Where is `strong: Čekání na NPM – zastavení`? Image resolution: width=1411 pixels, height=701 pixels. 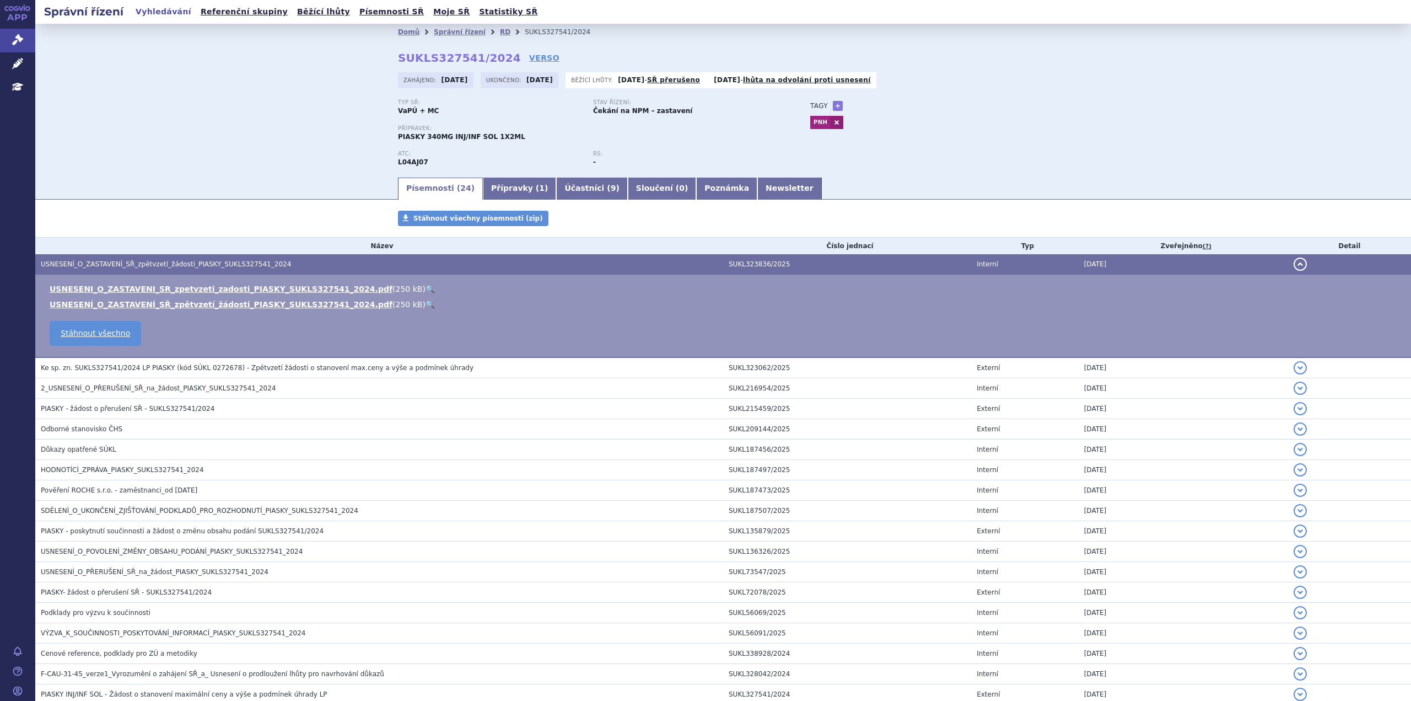
strong: Čekání na NPM – zastavení is located at coordinates (643, 111).